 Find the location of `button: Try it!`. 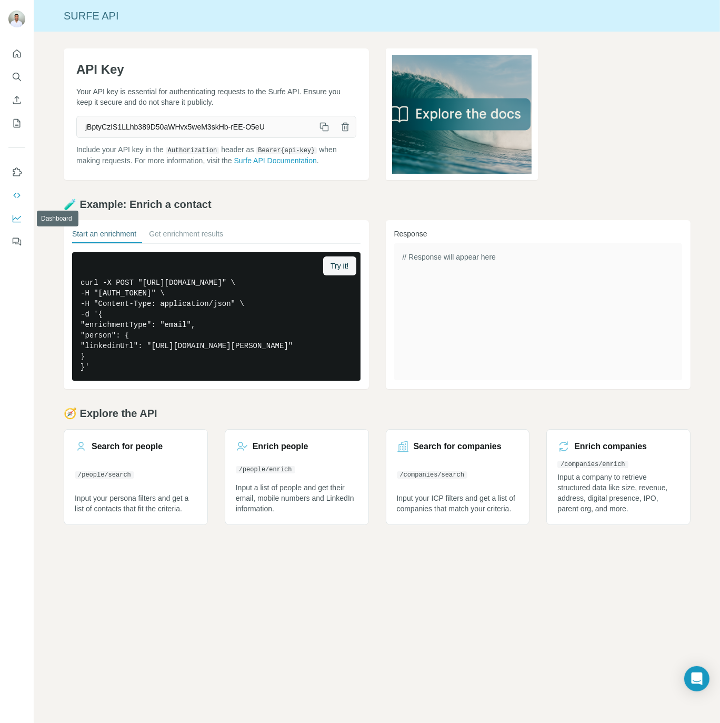

button: Try it! is located at coordinates (339, 266).